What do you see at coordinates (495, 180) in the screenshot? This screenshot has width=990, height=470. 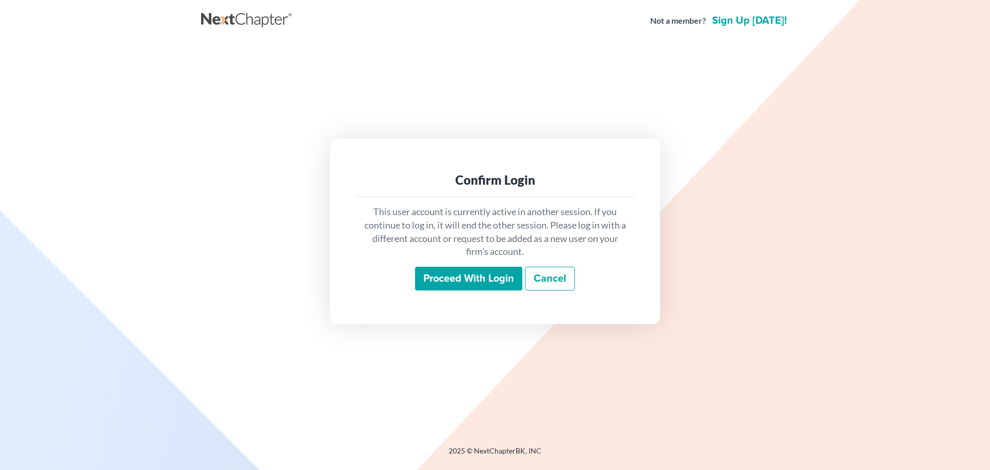 I see `div: Confirm Login` at bounding box center [495, 180].